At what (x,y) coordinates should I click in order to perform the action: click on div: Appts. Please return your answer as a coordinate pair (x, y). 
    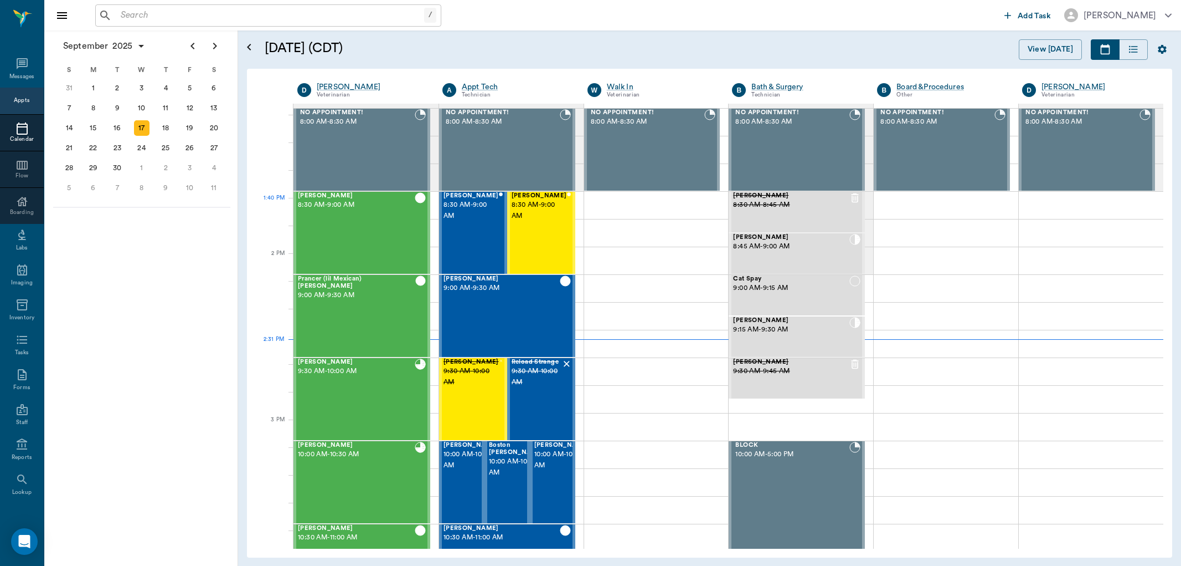
    Looking at the image, I should click on (22, 100).